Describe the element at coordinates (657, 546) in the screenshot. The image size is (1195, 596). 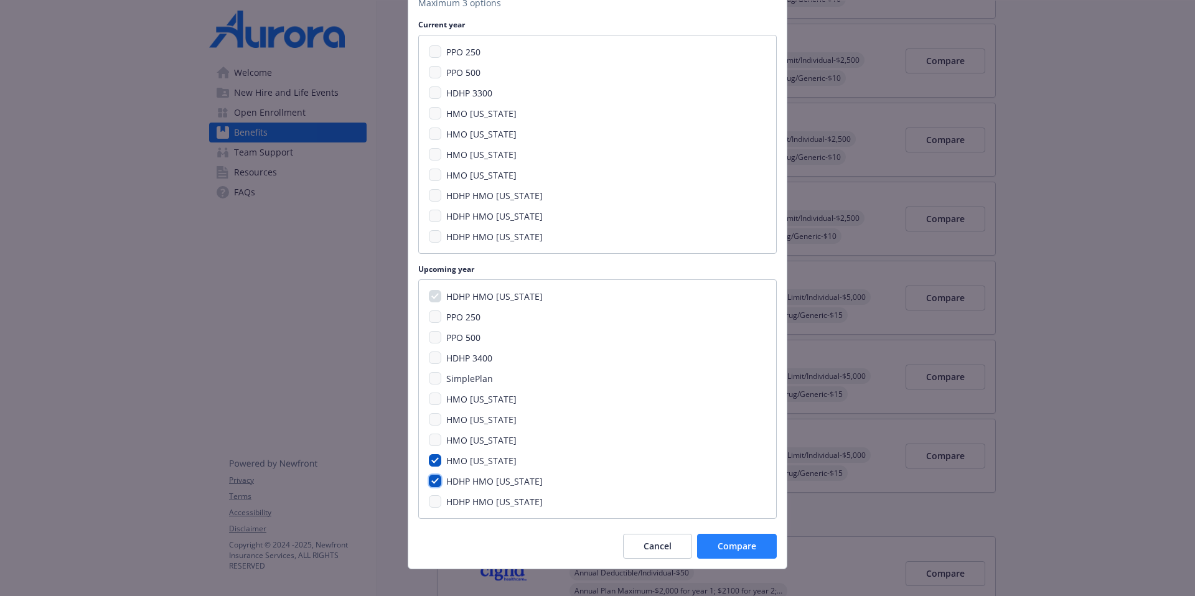
I see `button: Cancel` at that location.